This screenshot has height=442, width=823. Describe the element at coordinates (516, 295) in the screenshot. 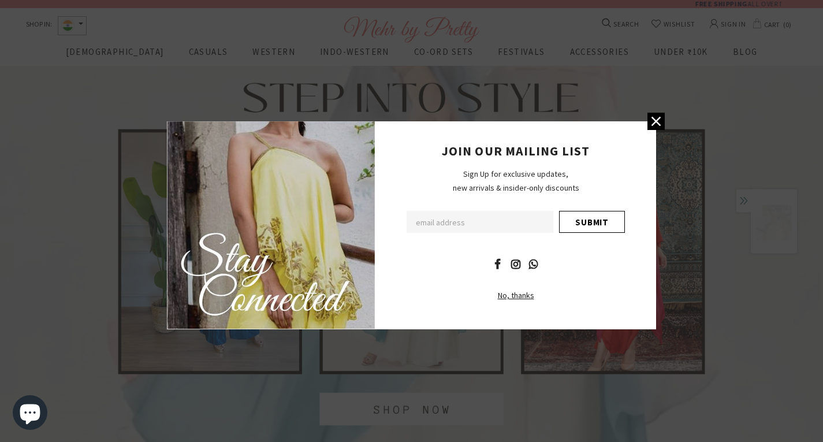

I see `span: No, thanks` at that location.